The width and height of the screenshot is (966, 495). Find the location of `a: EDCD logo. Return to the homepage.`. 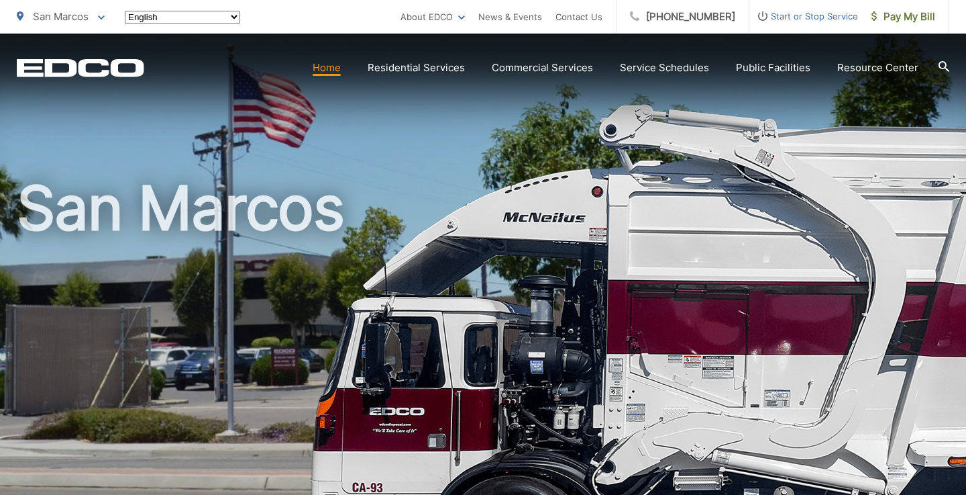

a: EDCD logo. Return to the homepage. is located at coordinates (81, 68).